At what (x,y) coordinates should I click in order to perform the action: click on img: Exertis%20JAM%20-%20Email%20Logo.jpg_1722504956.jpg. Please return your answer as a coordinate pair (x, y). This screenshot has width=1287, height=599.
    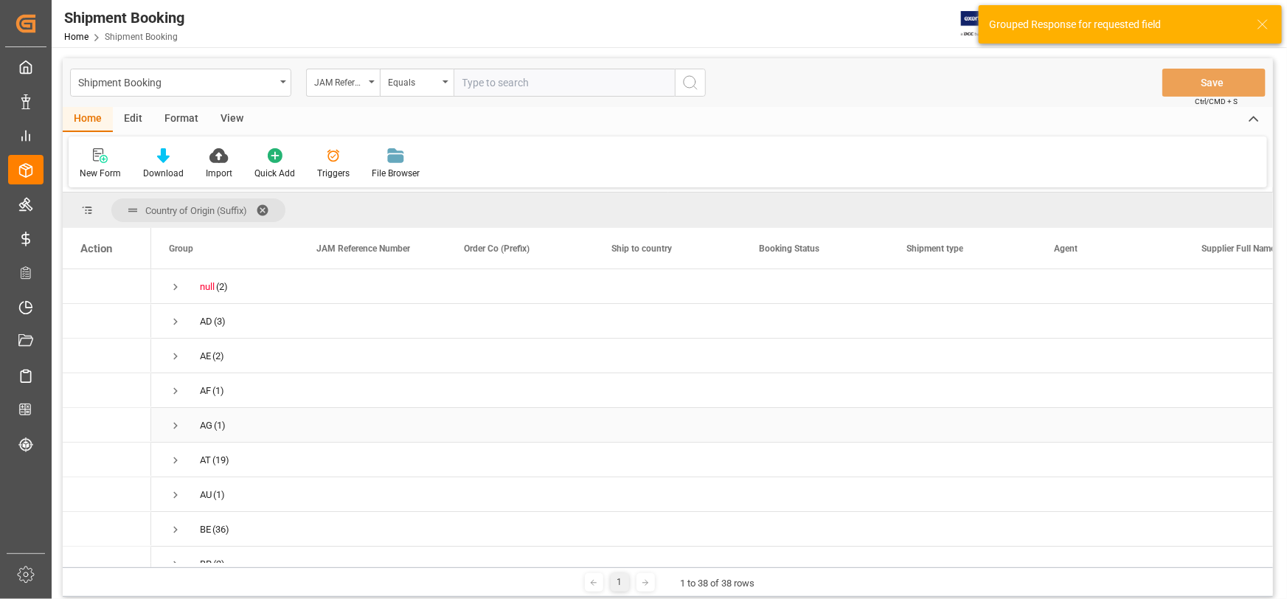
    Looking at the image, I should click on (986, 24).